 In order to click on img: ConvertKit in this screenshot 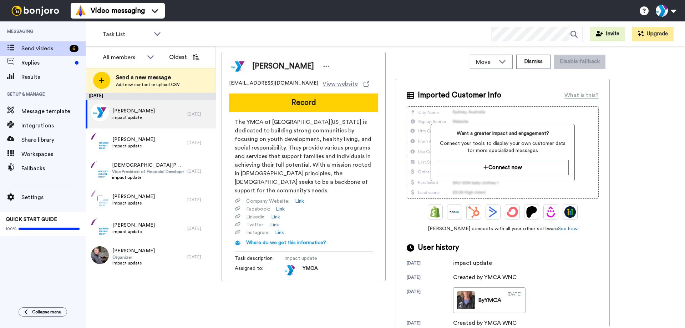, I will do `click(512, 212)`.